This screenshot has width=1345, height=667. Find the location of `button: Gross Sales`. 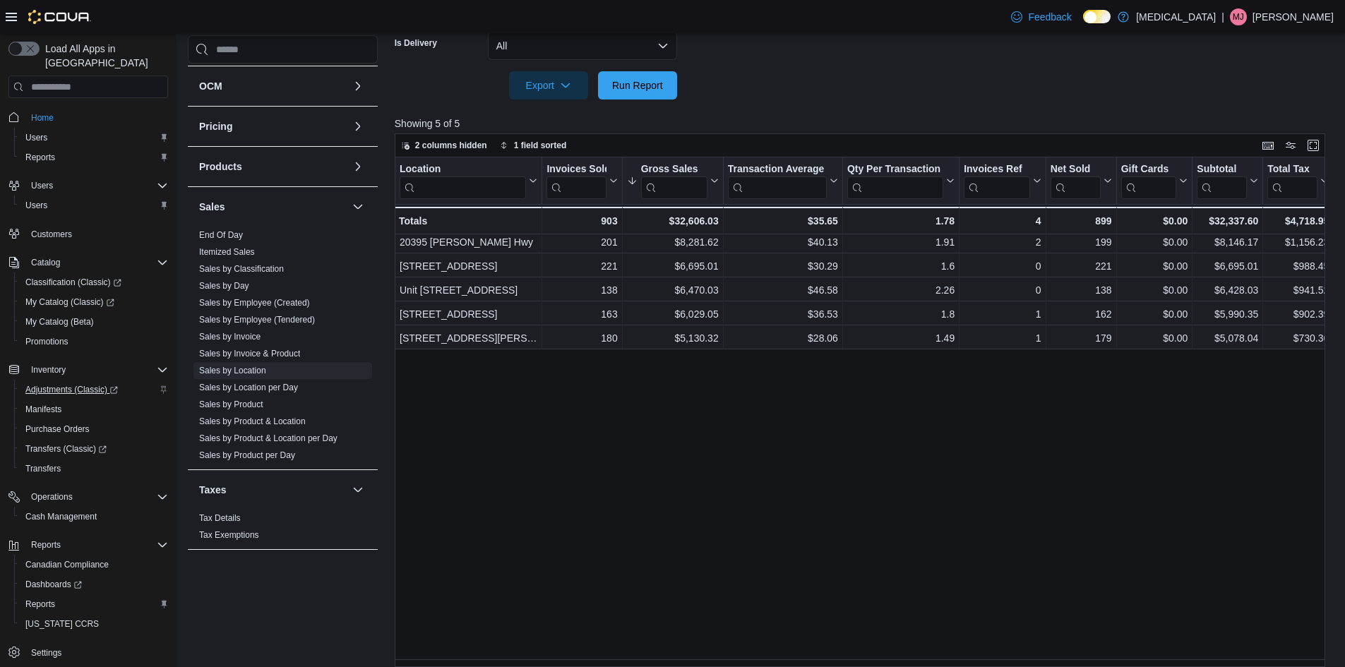

button: Gross Sales is located at coordinates (672, 181).